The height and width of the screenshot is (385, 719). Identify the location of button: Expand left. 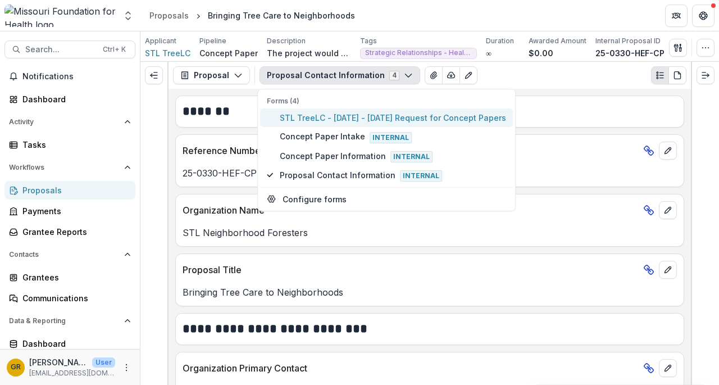
(154, 75).